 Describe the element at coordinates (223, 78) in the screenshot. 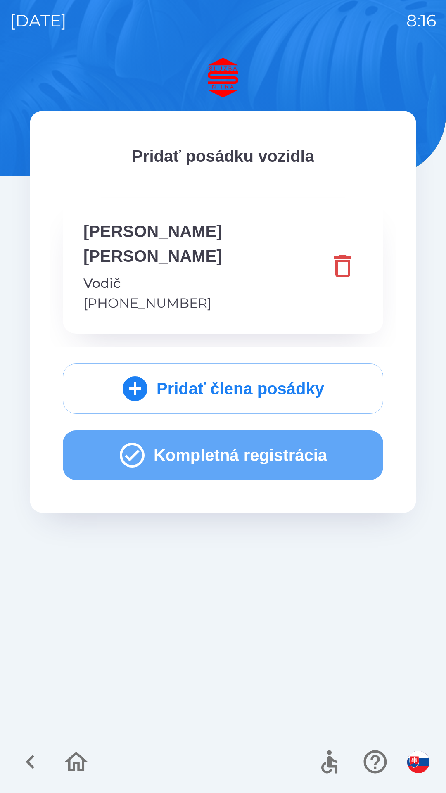

I see `img: Logo` at that location.